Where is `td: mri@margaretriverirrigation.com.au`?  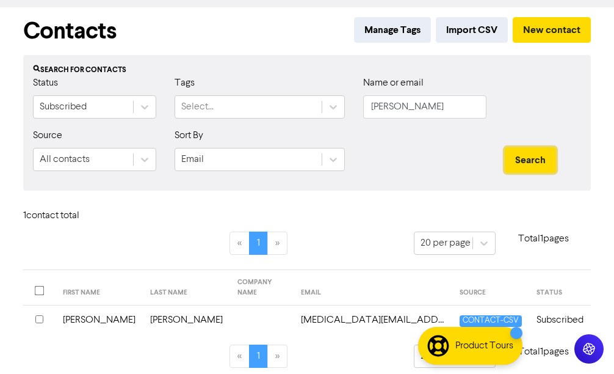
td: mri@margaretriverirrigation.com.au is located at coordinates (373, 320).